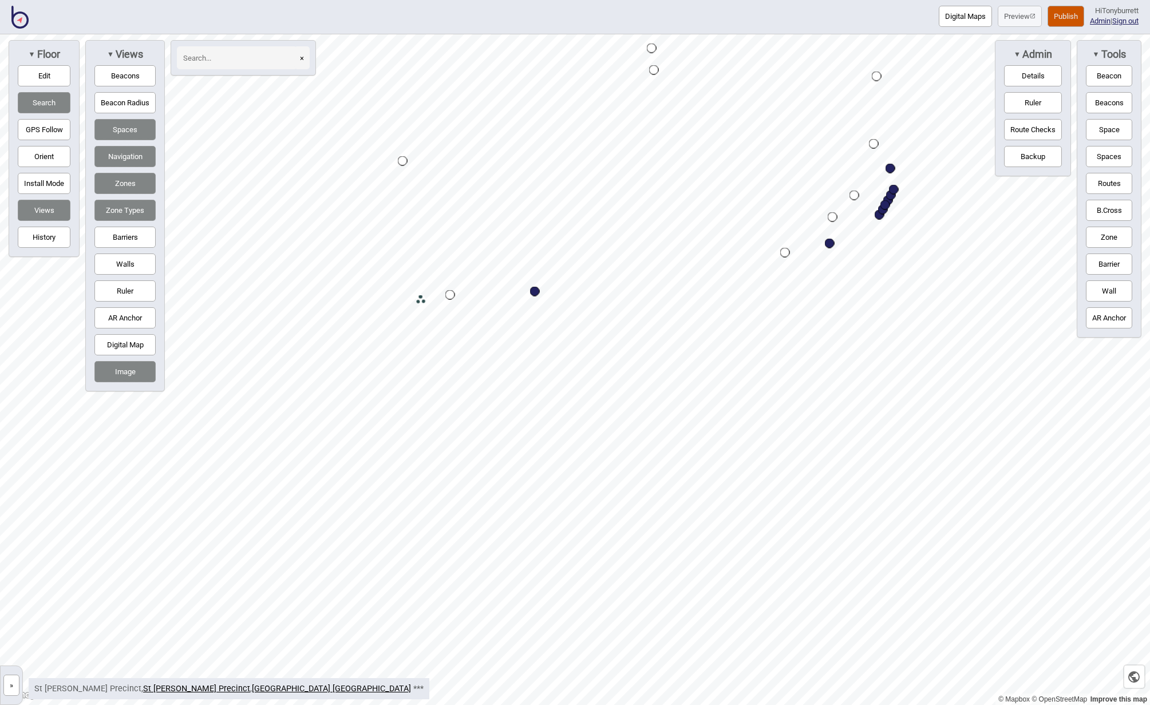  Describe the element at coordinates (1108, 183) in the screenshot. I see `button: Routes` at that location.